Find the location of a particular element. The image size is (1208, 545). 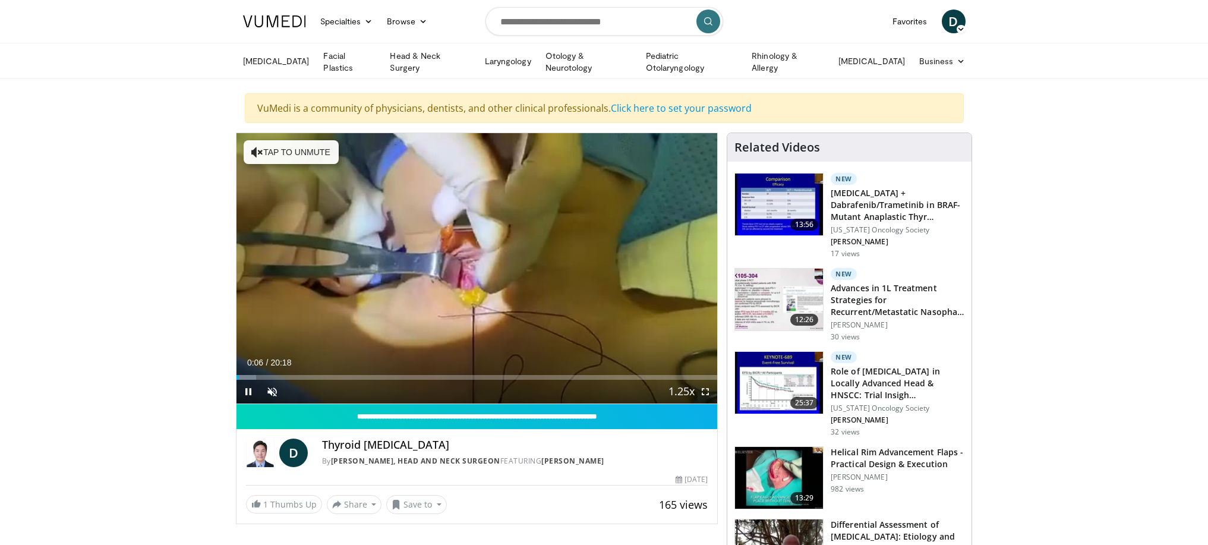

p: 32 views is located at coordinates (845, 432).